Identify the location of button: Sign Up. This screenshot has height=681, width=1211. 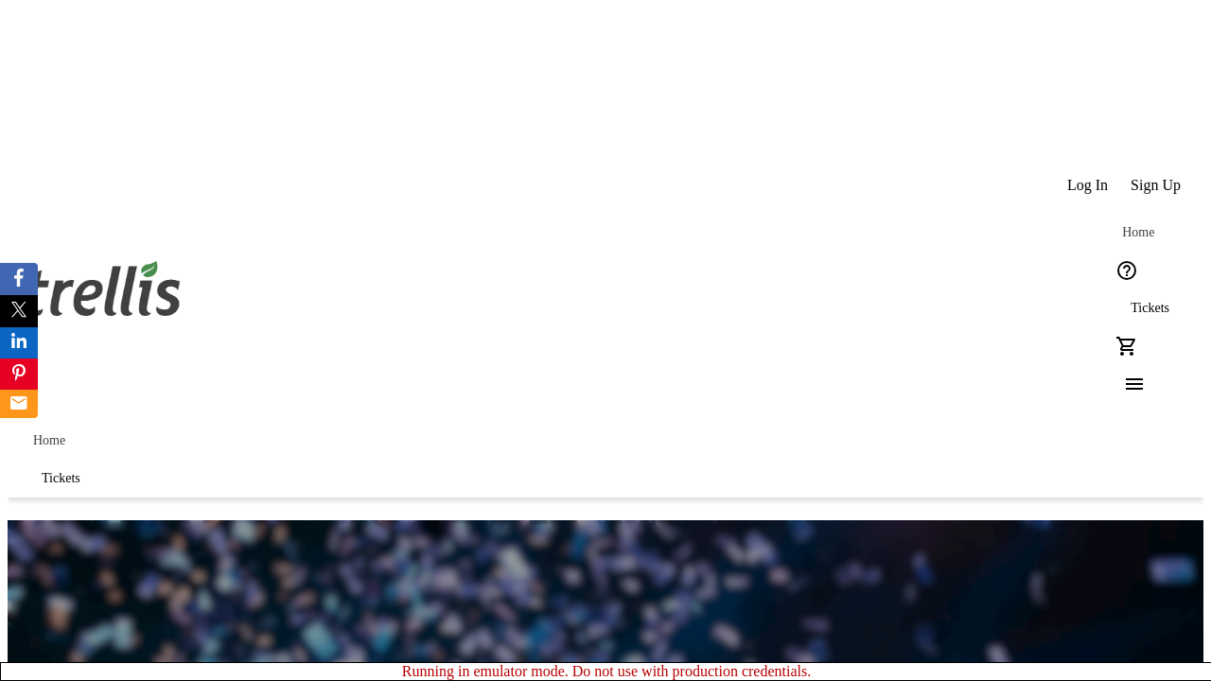
(1155, 185).